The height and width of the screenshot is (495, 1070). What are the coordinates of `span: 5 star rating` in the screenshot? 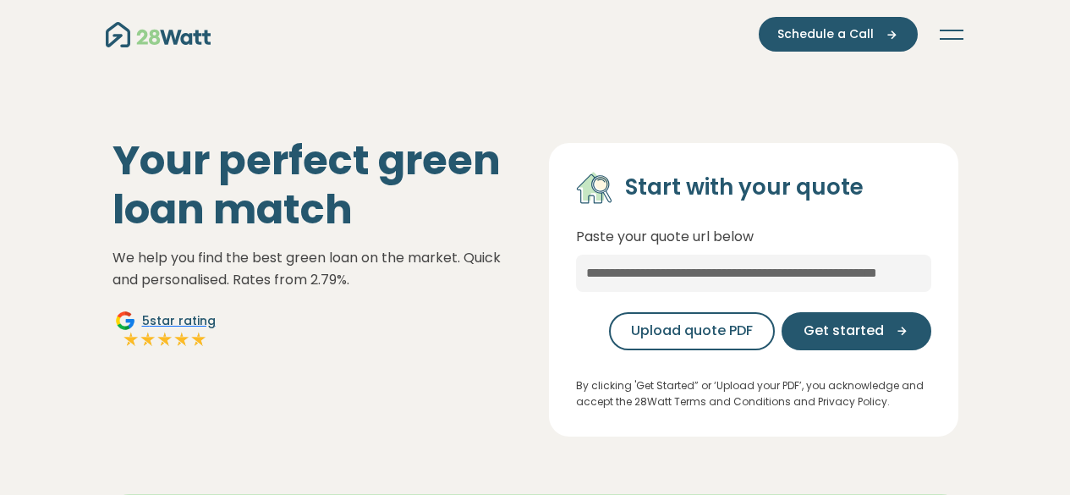 It's located at (178, 320).